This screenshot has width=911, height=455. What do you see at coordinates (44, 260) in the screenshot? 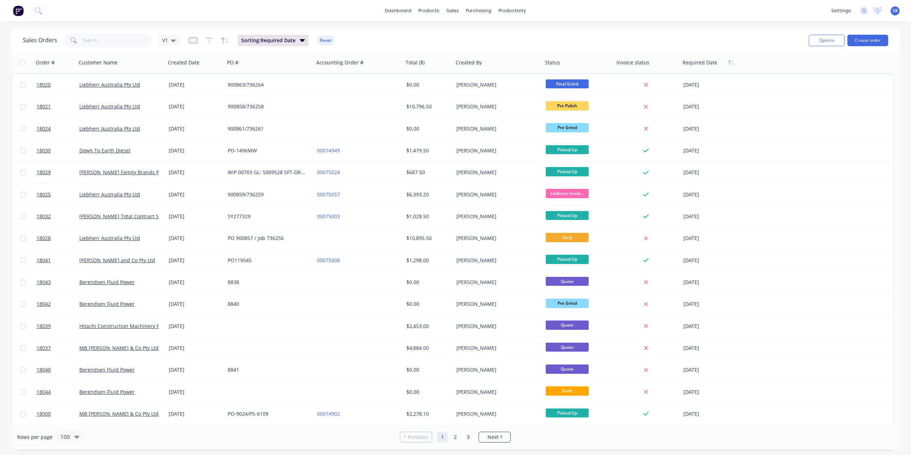
I see `span: 18041` at bounding box center [44, 260].